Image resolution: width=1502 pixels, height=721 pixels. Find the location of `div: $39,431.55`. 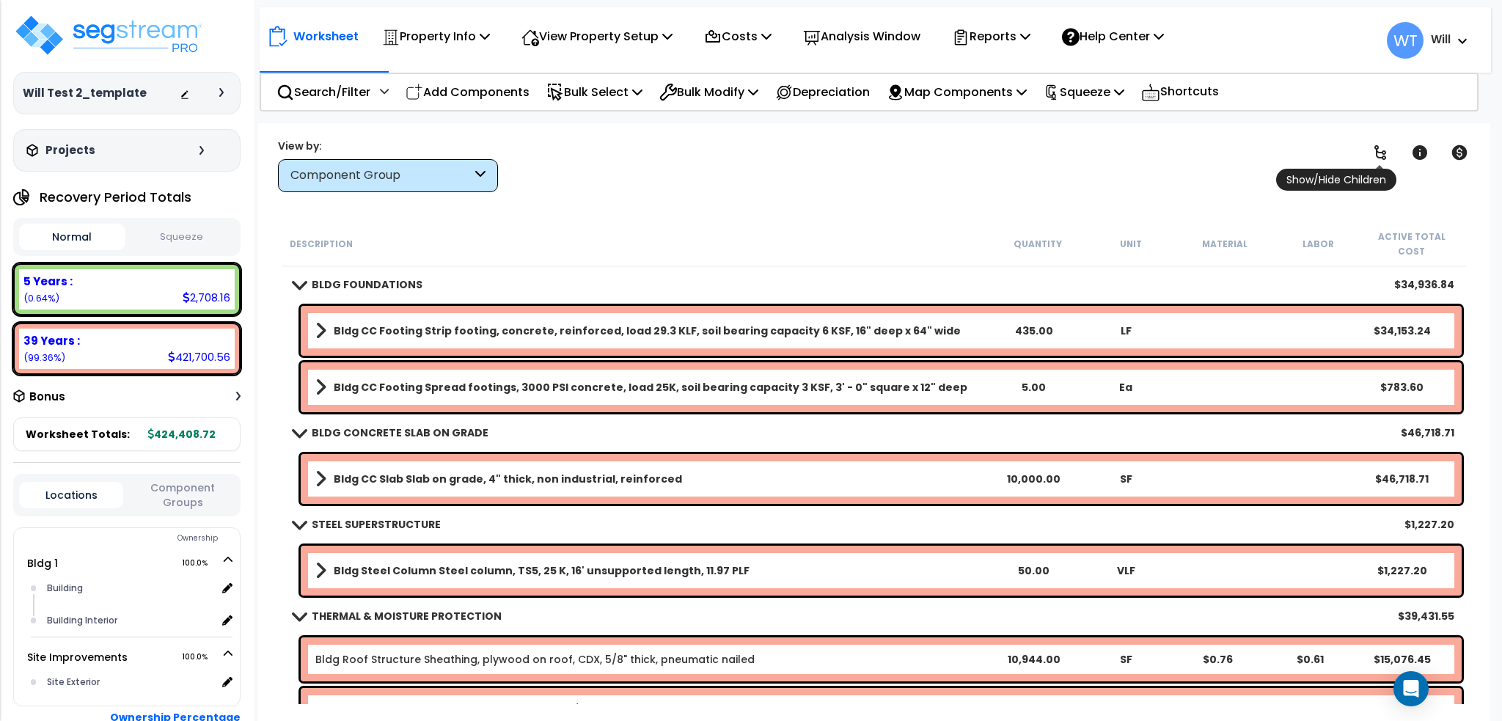

div: $39,431.55 is located at coordinates (1426, 616).